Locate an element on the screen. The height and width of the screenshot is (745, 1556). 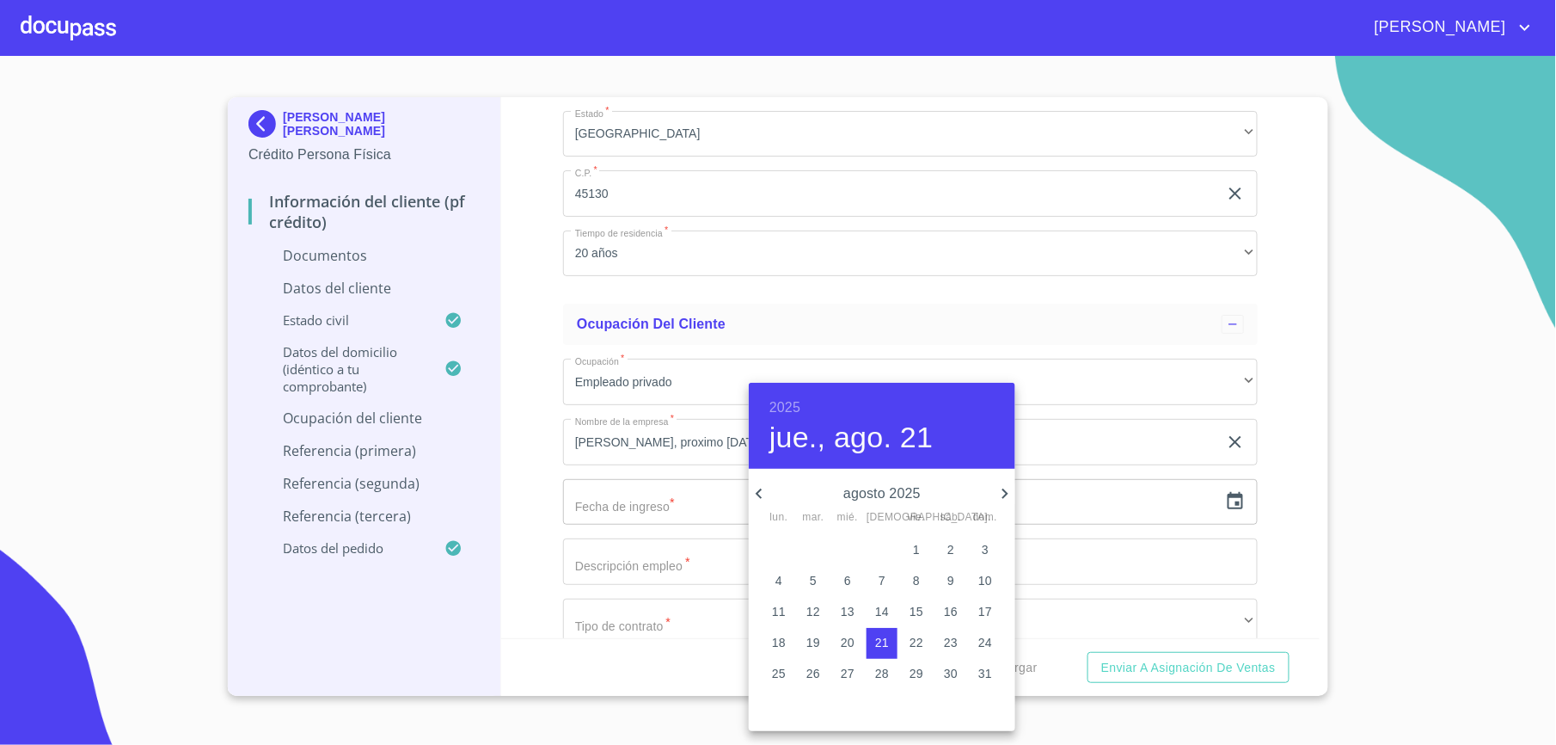
p: 8 is located at coordinates (916, 580).